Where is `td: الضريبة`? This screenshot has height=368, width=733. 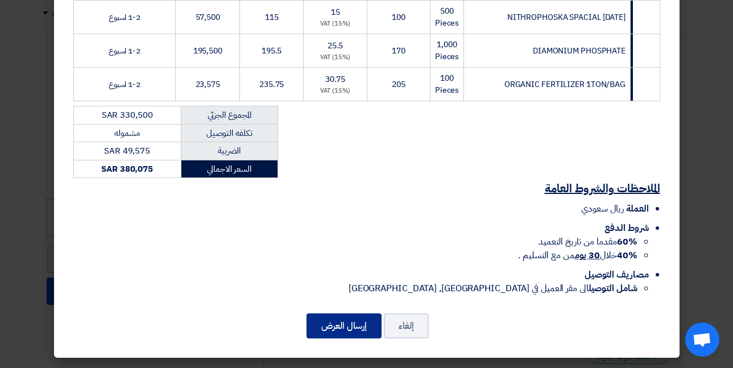 td: الضريبة is located at coordinates (229, 151).